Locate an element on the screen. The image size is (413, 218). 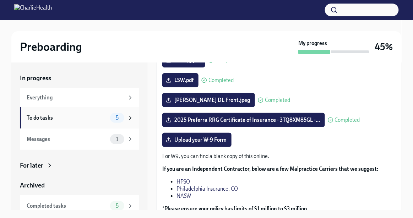
div: In progress is located at coordinates (79, 78).